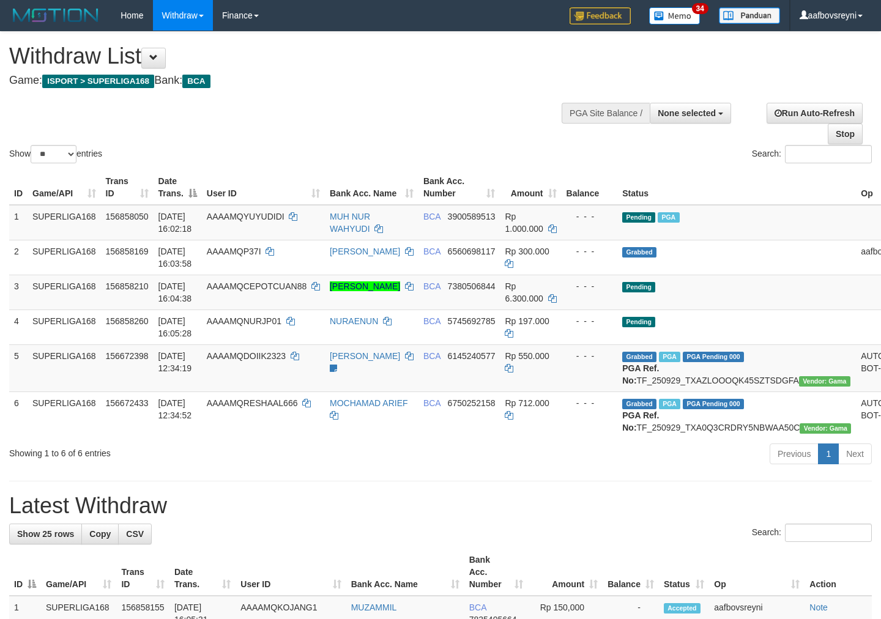 This screenshot has width=881, height=619. Describe the element at coordinates (369, 403) in the screenshot. I see `a: MOCHAMAD ARIEF` at that location.